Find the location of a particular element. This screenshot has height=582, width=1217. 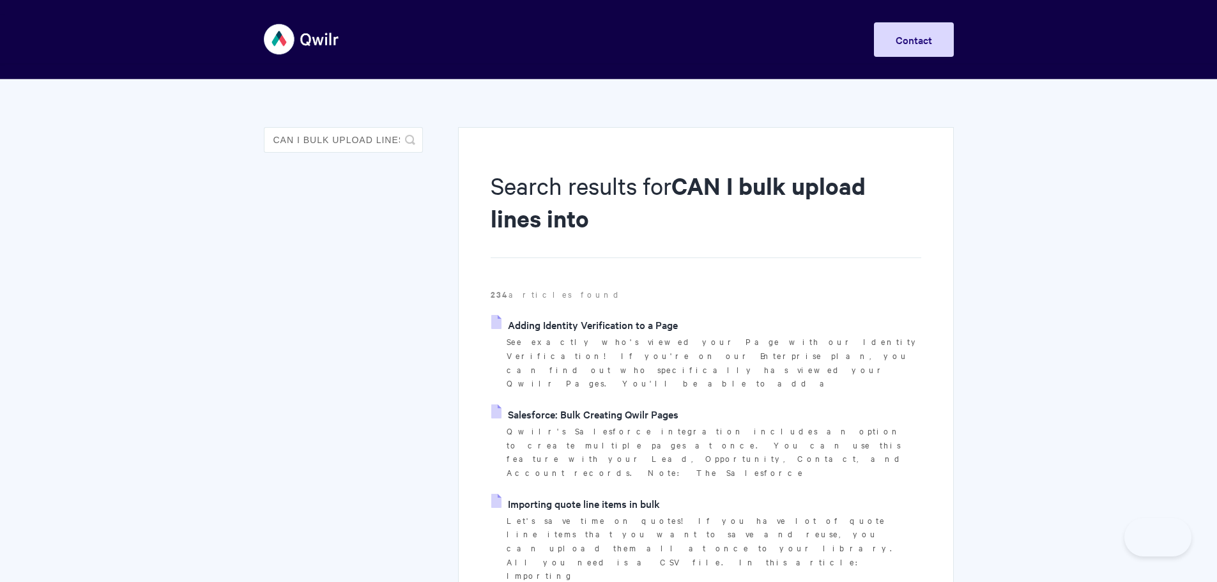

img: Qwilr Help Center is located at coordinates (302, 39).